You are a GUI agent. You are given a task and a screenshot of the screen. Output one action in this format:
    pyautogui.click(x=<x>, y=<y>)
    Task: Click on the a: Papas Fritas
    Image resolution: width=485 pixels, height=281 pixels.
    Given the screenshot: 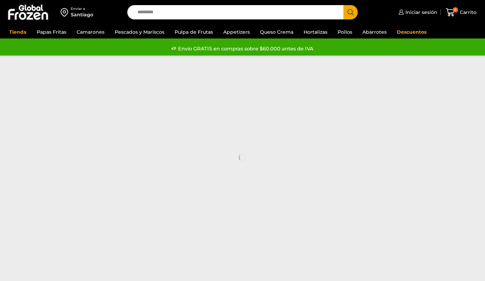 What is the action you would take?
    pyautogui.click(x=51, y=32)
    